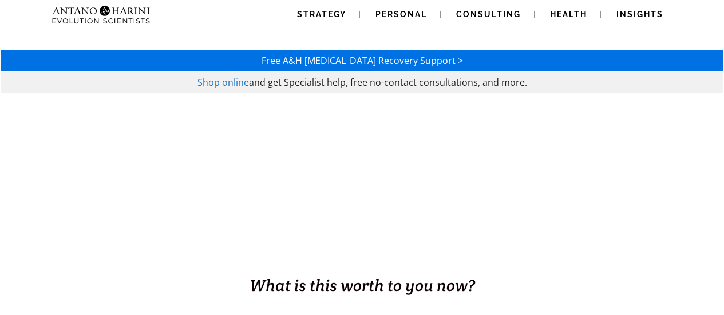  I want to click on h1: BUSINESS. HEALTH. Family. Legacy, so click(362, 262).